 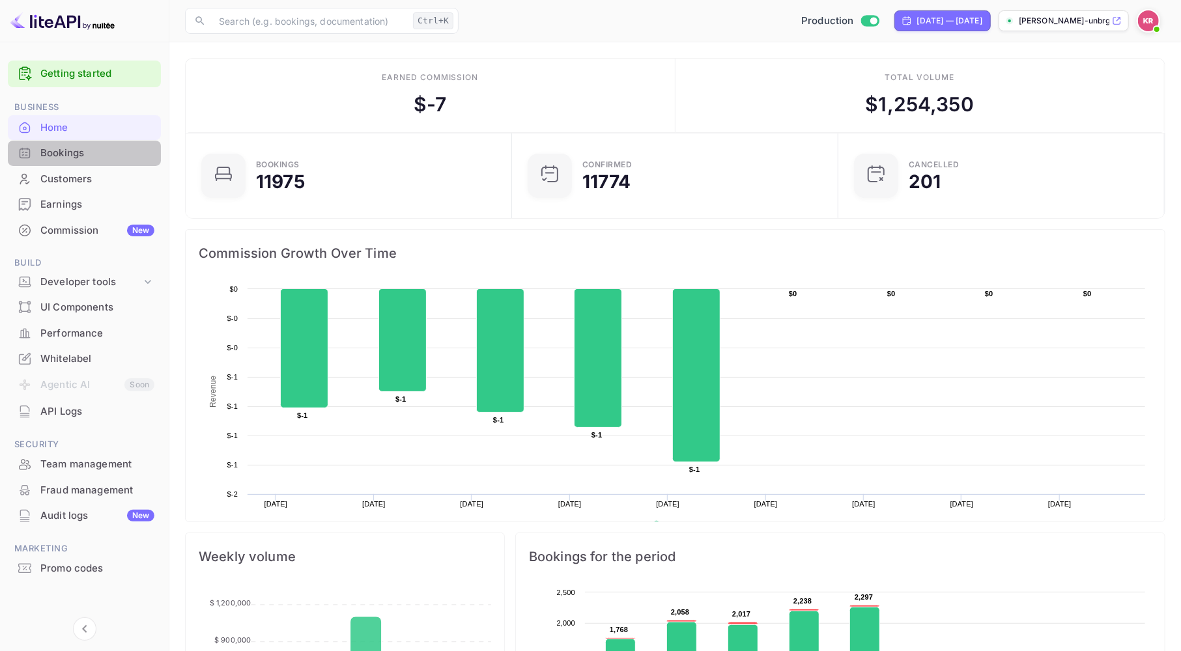 I want to click on text: 2,238, so click(x=803, y=601).